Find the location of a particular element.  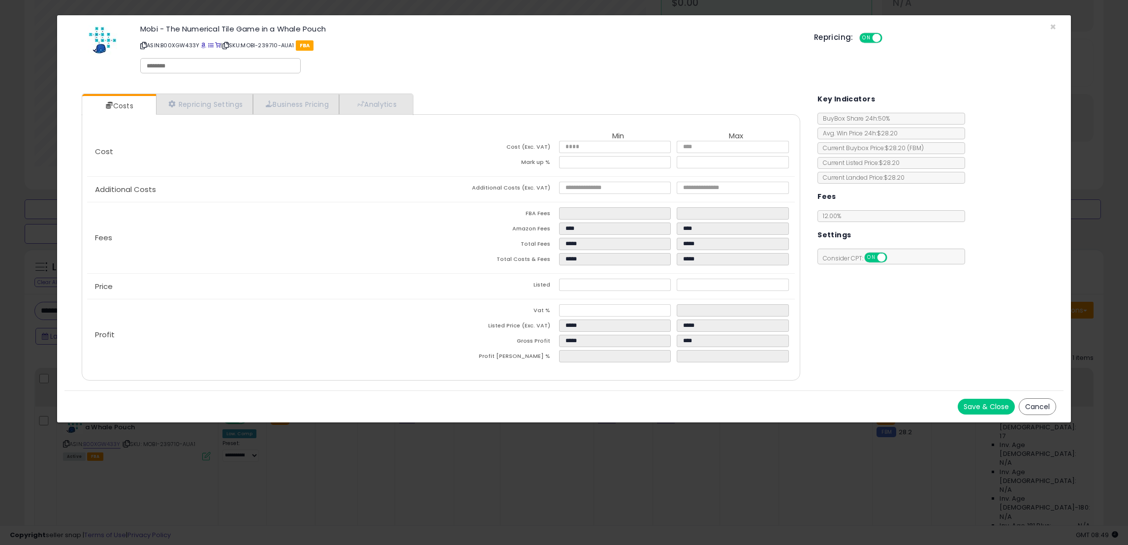

a: Analytics is located at coordinates (375, 104).